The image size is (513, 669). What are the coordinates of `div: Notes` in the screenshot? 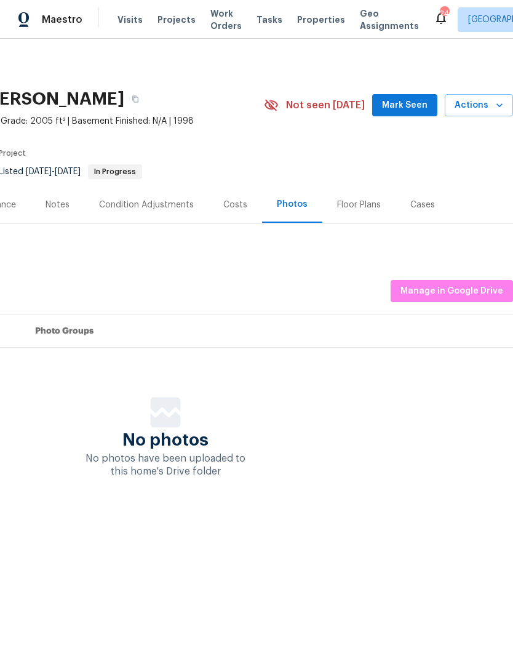 It's located at (57, 205).